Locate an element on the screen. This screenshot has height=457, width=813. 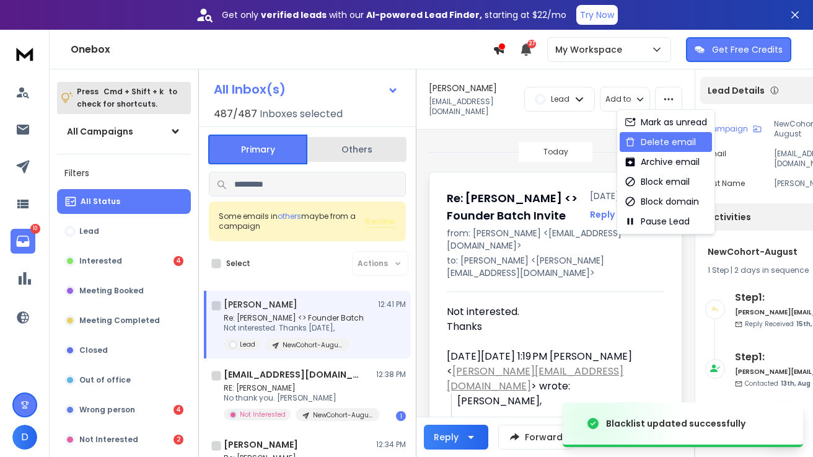
p: Press to check for shortcuts. is located at coordinates (127, 98).